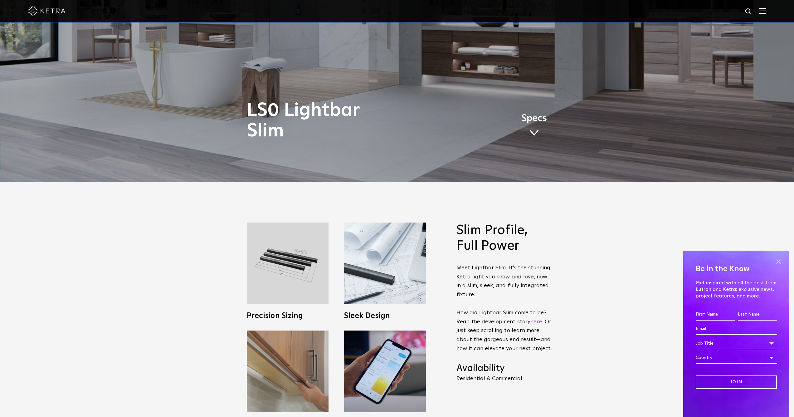 The height and width of the screenshot is (417, 794). What do you see at coordinates (288, 316) in the screenshot?
I see `h3: Precision Sizing` at bounding box center [288, 316].